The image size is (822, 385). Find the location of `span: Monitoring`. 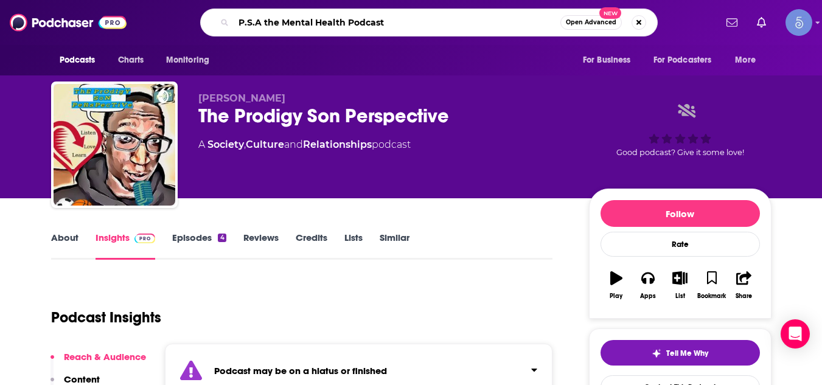

span: Monitoring is located at coordinates (187, 60).